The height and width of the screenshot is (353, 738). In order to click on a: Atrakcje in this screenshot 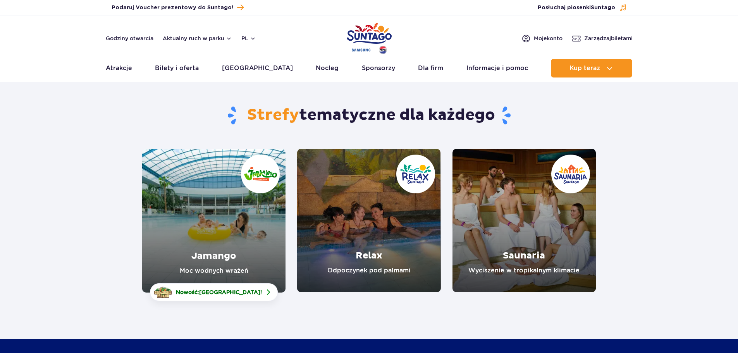, I will do `click(119, 68)`.